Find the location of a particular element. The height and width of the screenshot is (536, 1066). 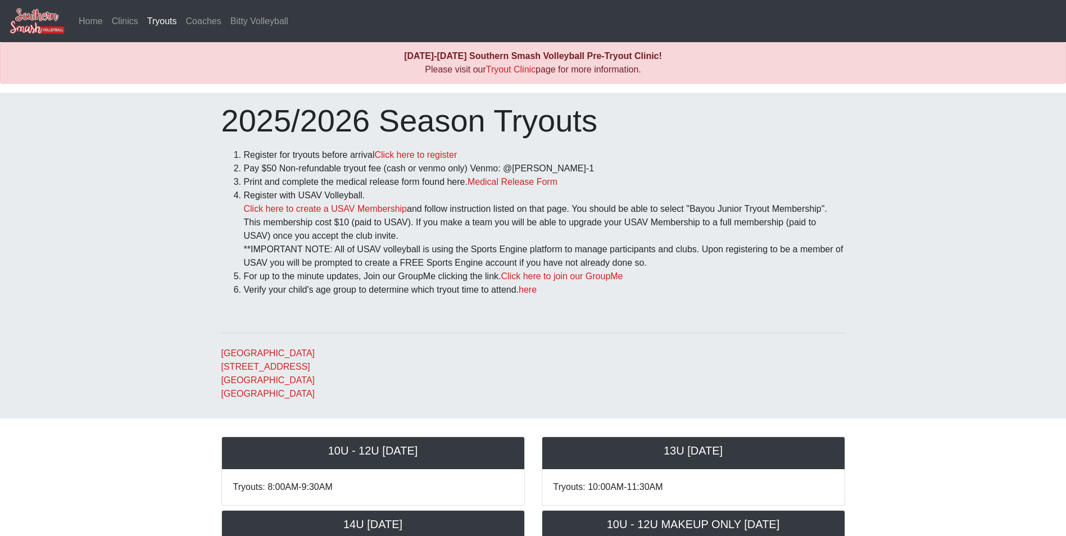

a: Home is located at coordinates (90, 21).